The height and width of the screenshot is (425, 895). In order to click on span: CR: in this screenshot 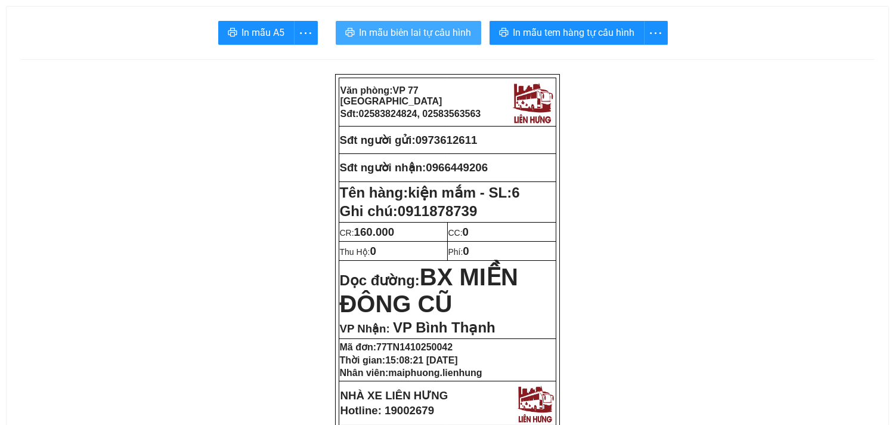, I will do `click(367, 233)`.